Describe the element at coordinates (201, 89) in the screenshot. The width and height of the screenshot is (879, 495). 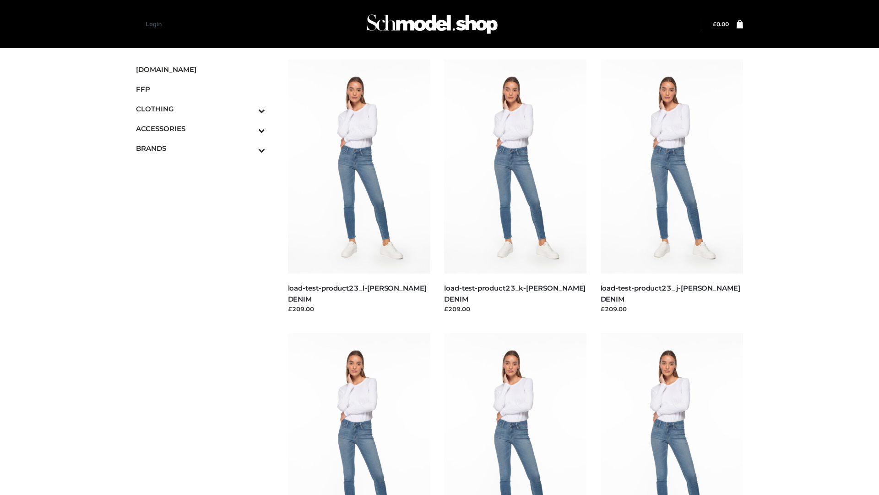
I see `a: FFP` at that location.